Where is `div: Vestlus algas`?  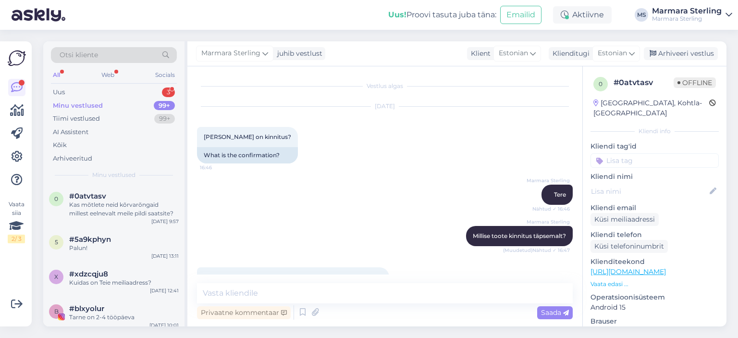 div: Vestlus algas is located at coordinates (385, 86).